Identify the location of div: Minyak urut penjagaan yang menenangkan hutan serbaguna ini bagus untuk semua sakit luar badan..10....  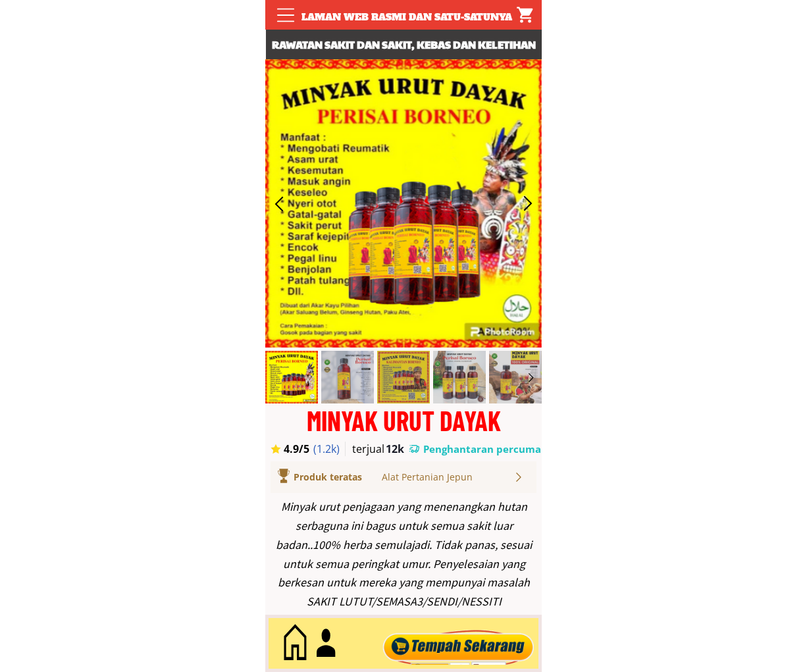
(404, 554).